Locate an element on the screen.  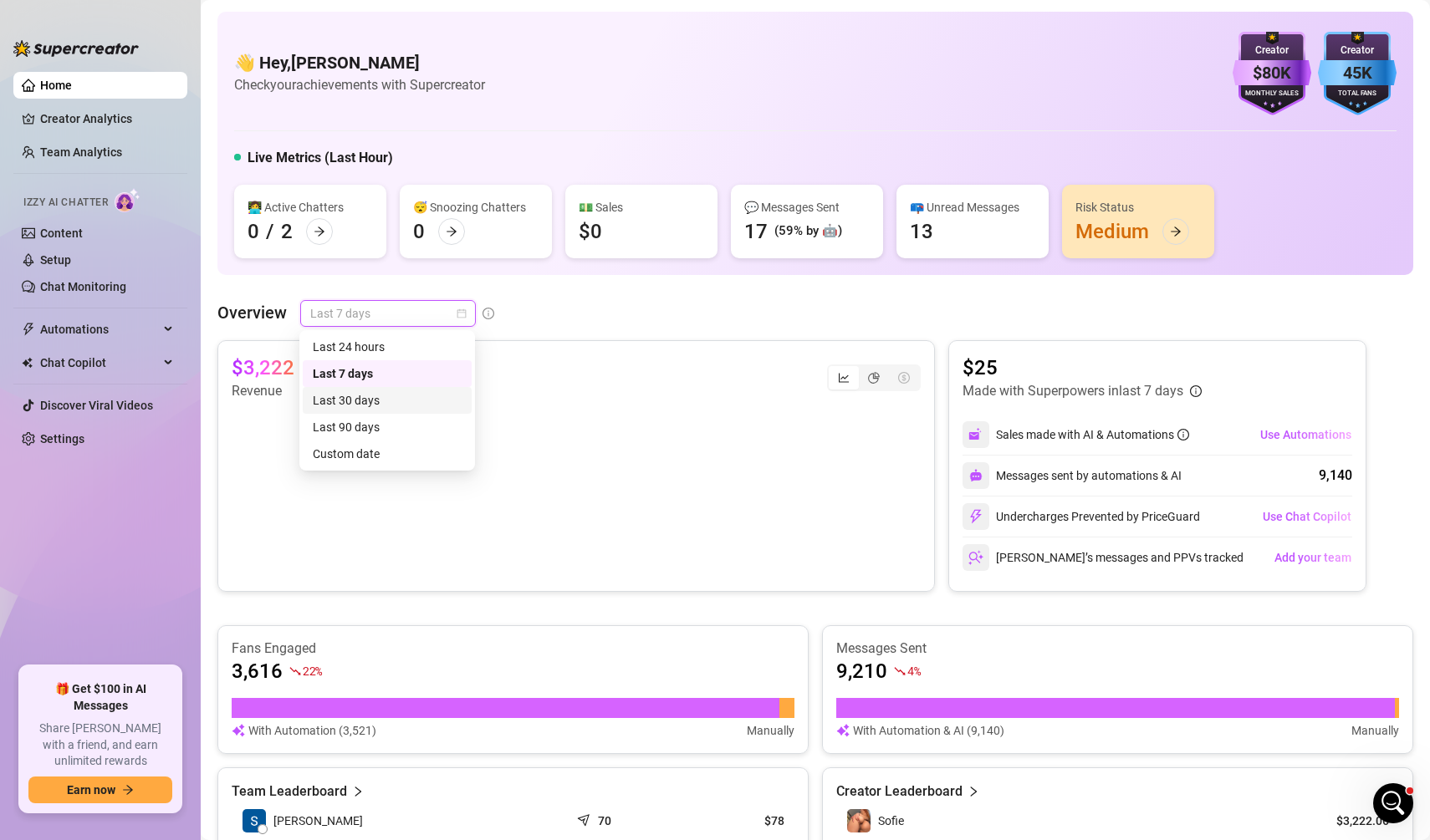
article: 70 is located at coordinates (604, 821).